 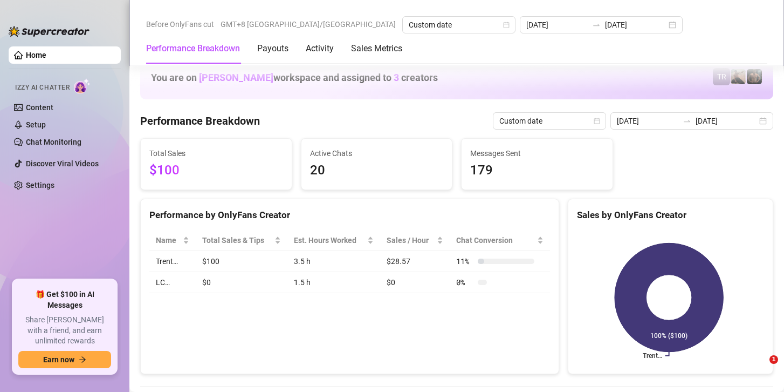 What do you see at coordinates (537, 170) in the screenshot?
I see `span: 179` at bounding box center [537, 170].